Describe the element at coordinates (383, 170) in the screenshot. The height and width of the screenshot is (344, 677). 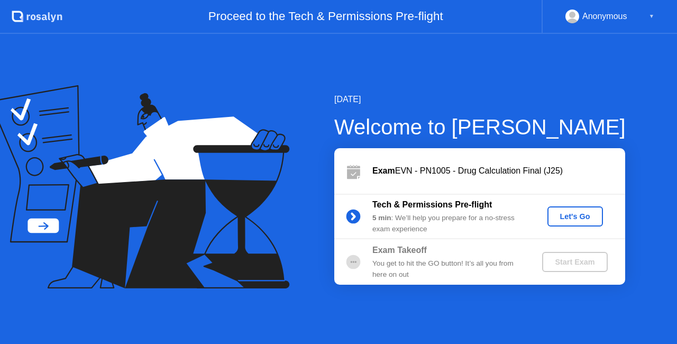
I see `b: Exam` at that location.